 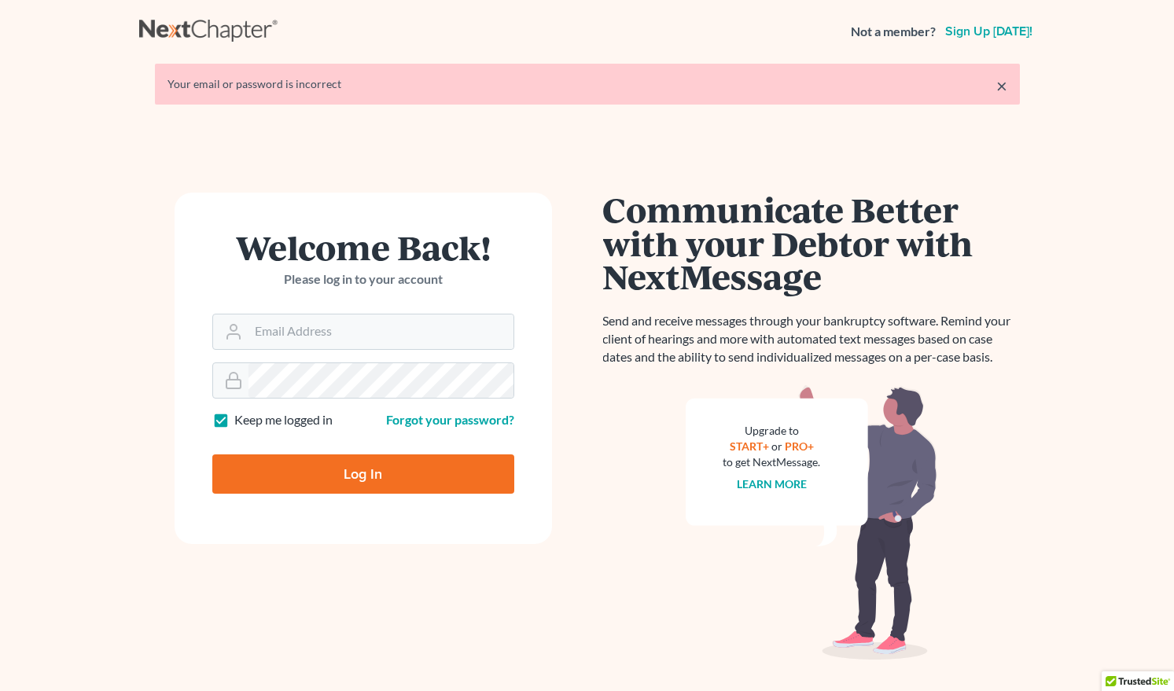 What do you see at coordinates (283, 420) in the screenshot?
I see `label: Keep me logged in` at bounding box center [283, 420].